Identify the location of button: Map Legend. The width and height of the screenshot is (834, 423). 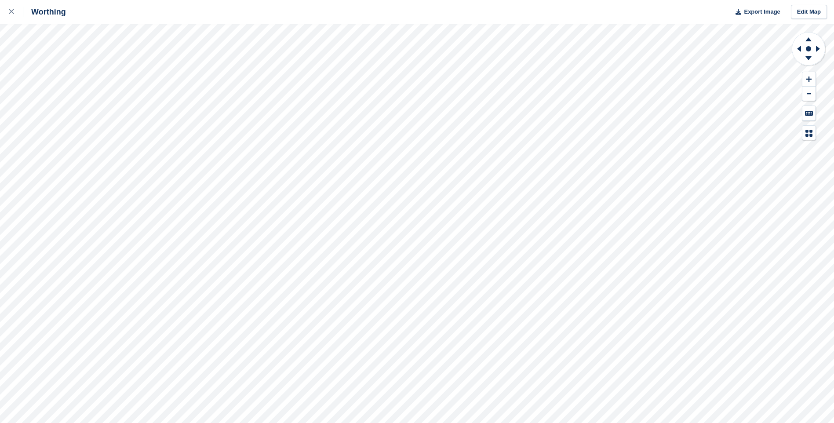
(809, 133).